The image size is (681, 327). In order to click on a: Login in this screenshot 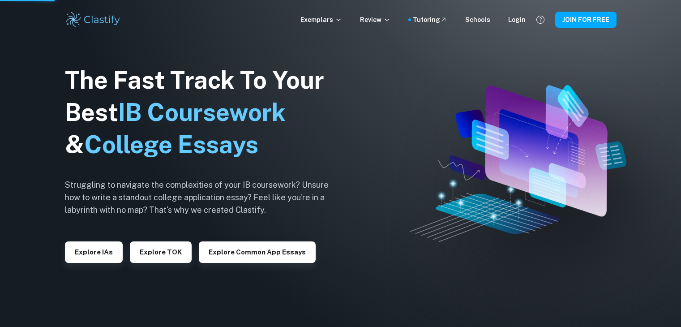, I will do `click(516, 20)`.